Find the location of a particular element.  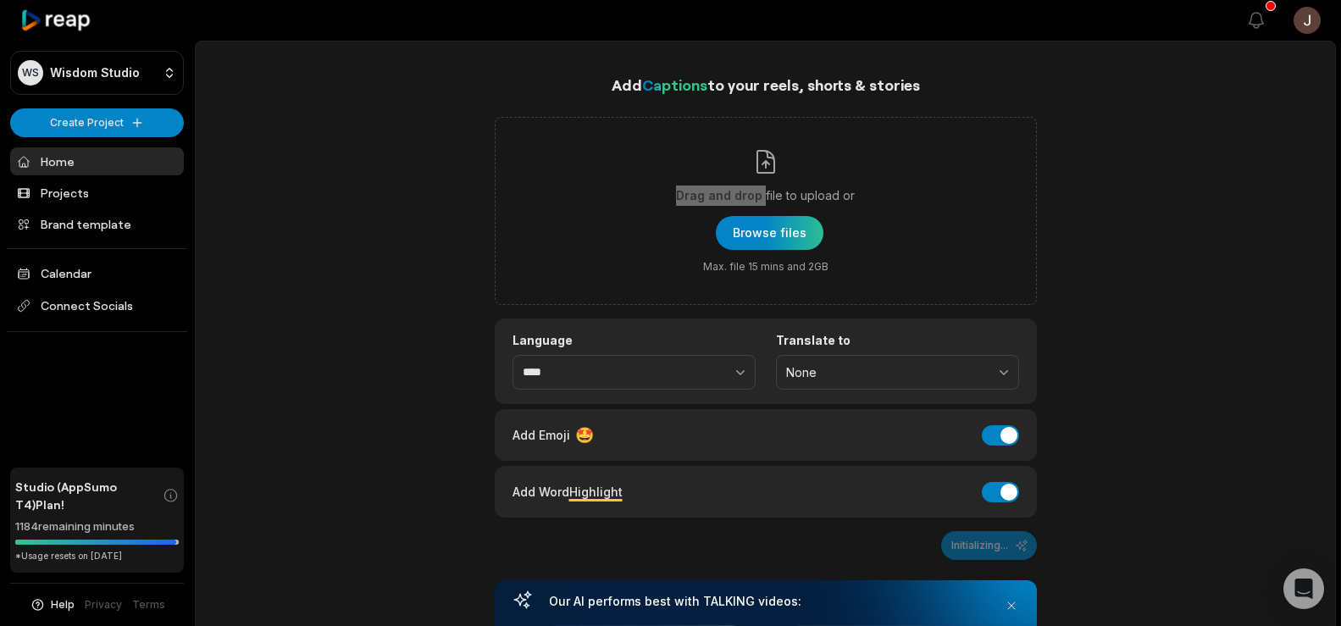

p: Wisdom Studio is located at coordinates (95, 73).